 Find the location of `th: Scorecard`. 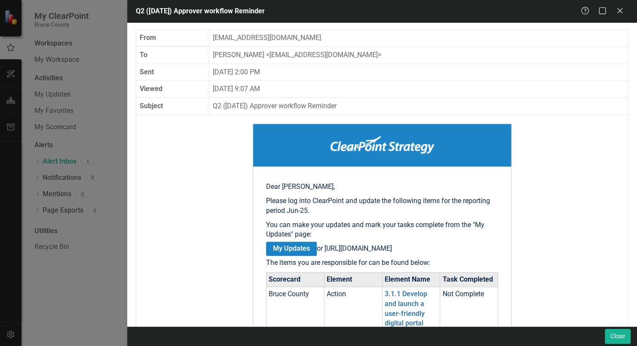

th: Scorecard is located at coordinates (295, 280).